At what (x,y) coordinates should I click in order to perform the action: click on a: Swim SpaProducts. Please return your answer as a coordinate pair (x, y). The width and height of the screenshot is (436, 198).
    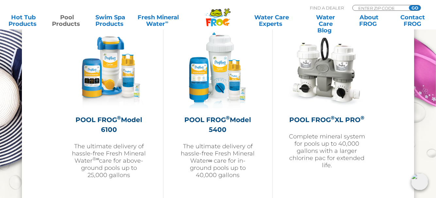
    Looking at the image, I should click on (110, 21).